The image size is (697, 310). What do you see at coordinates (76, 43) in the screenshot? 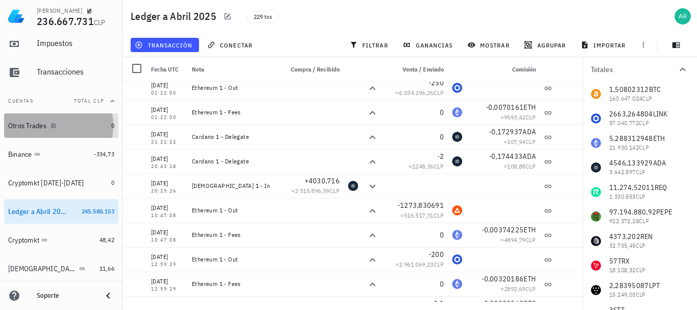
I see `div: Impuestos` at bounding box center [76, 43].